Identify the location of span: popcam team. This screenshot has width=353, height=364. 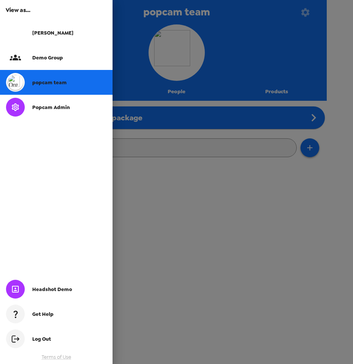
(50, 82).